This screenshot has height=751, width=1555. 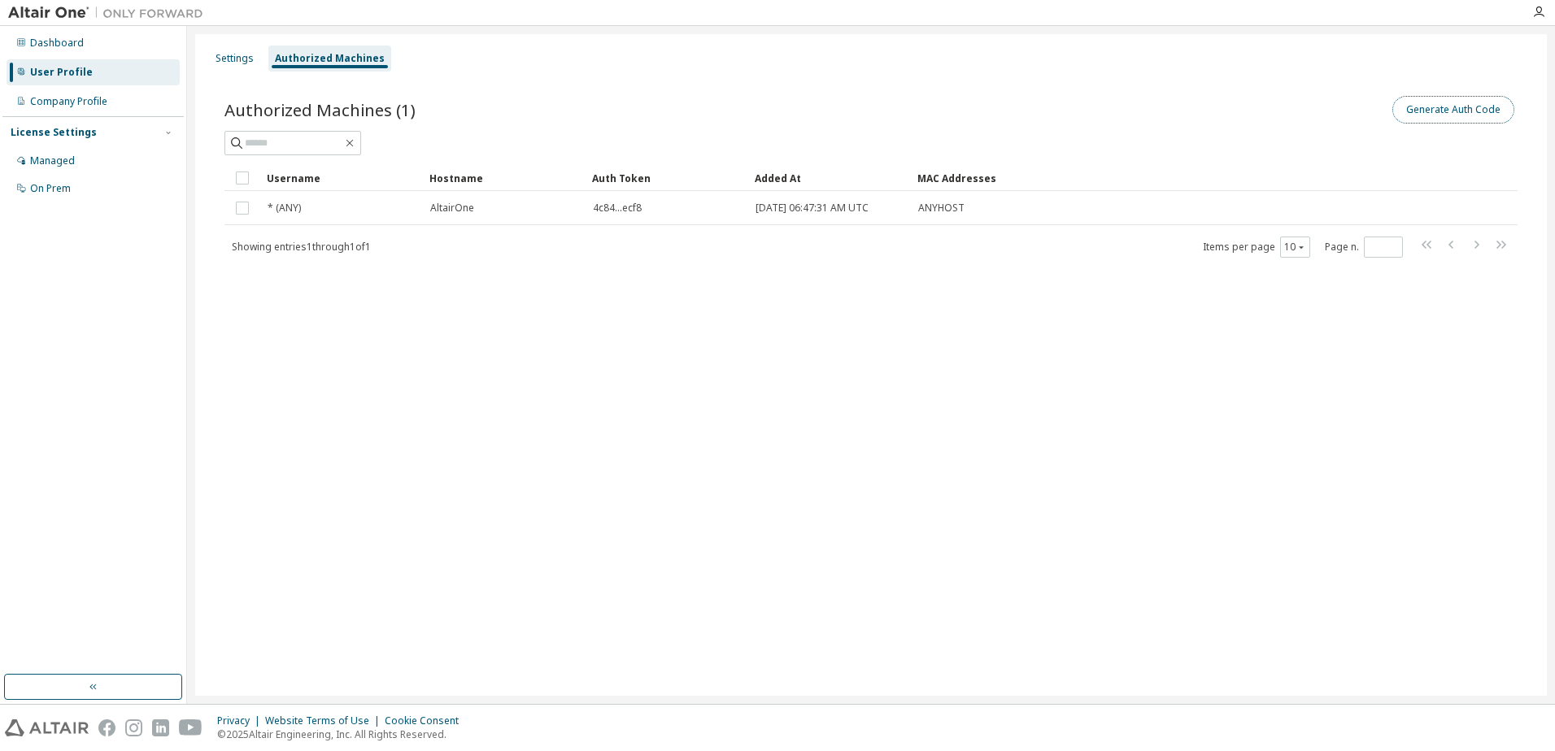 I want to click on img: instagram.svg, so click(x=133, y=728).